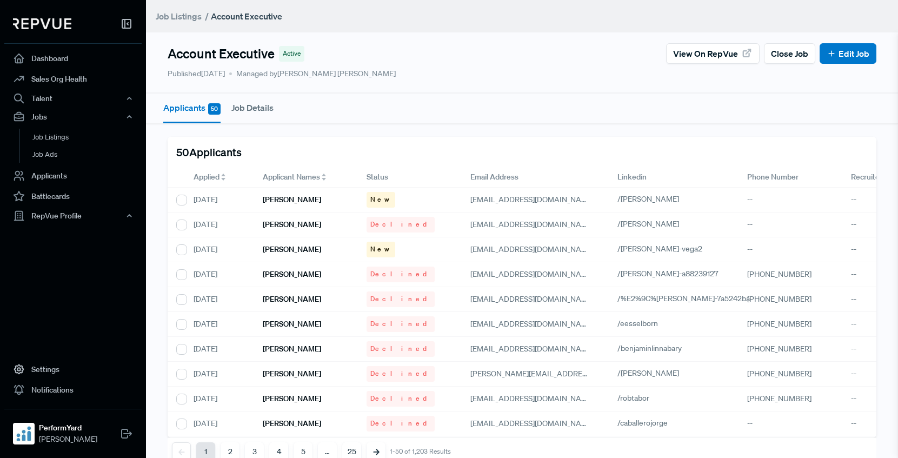  Describe the element at coordinates (306, 177) in the screenshot. I see `div: Toggle SortBy` at that location.